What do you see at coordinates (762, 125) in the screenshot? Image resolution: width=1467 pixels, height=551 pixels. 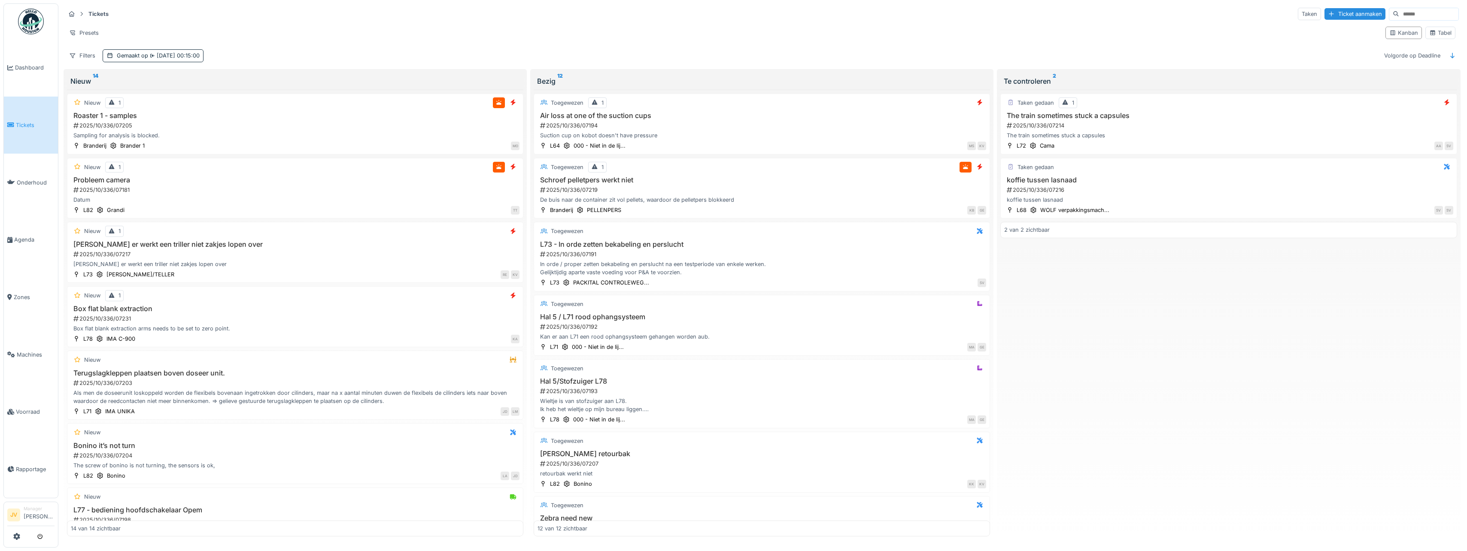 I see `div: 2025/10/336/07194` at bounding box center [762, 125].